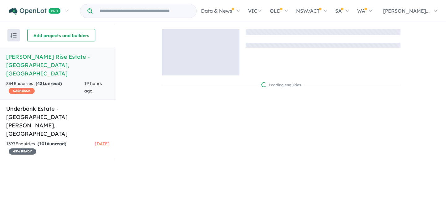 Image resolution: width=446 pixels, height=222 pixels. Describe the element at coordinates (93, 87) in the screenshot. I see `span: 19 hours ago` at that location.